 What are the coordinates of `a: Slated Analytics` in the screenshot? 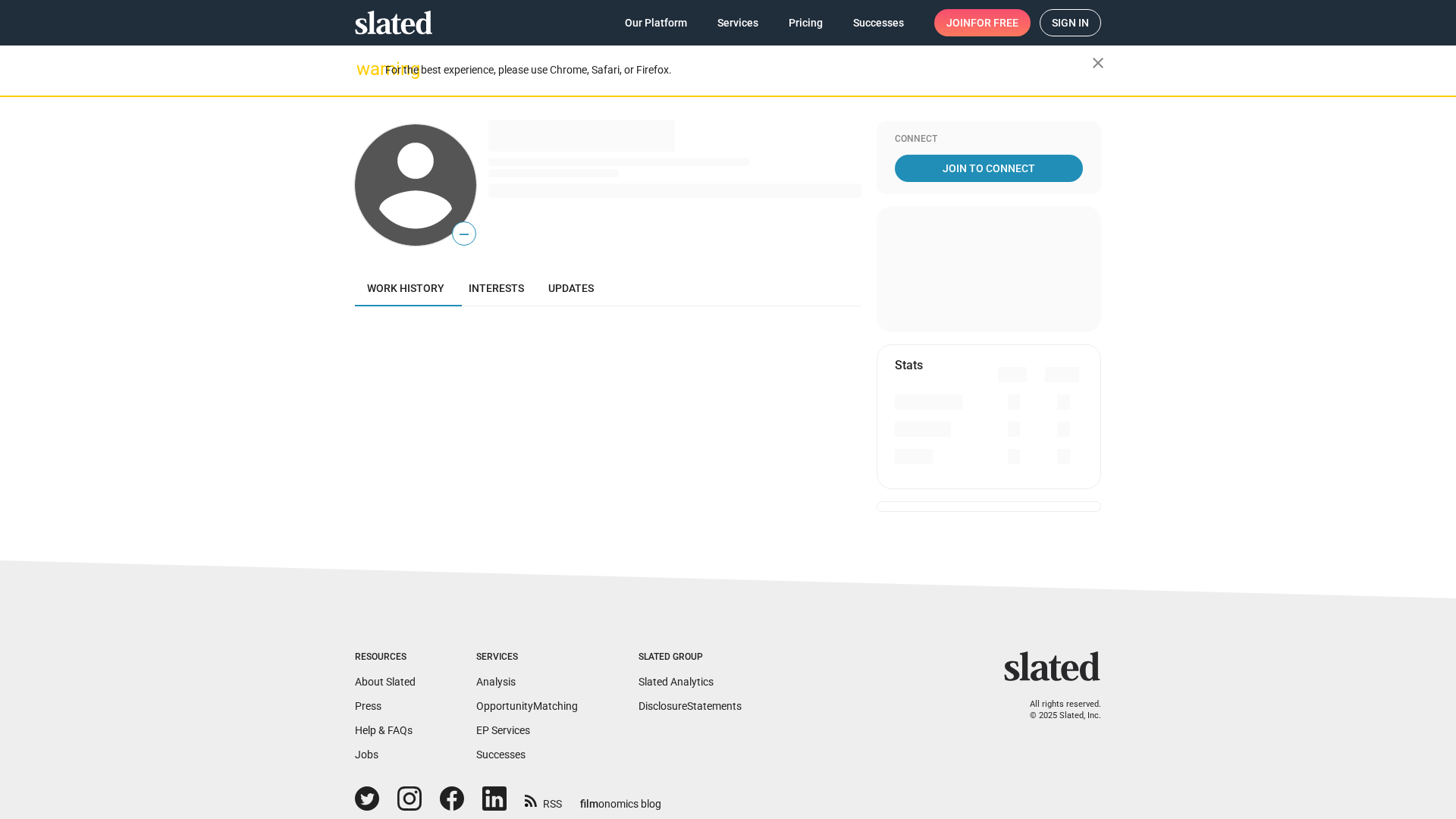 It's located at (676, 682).